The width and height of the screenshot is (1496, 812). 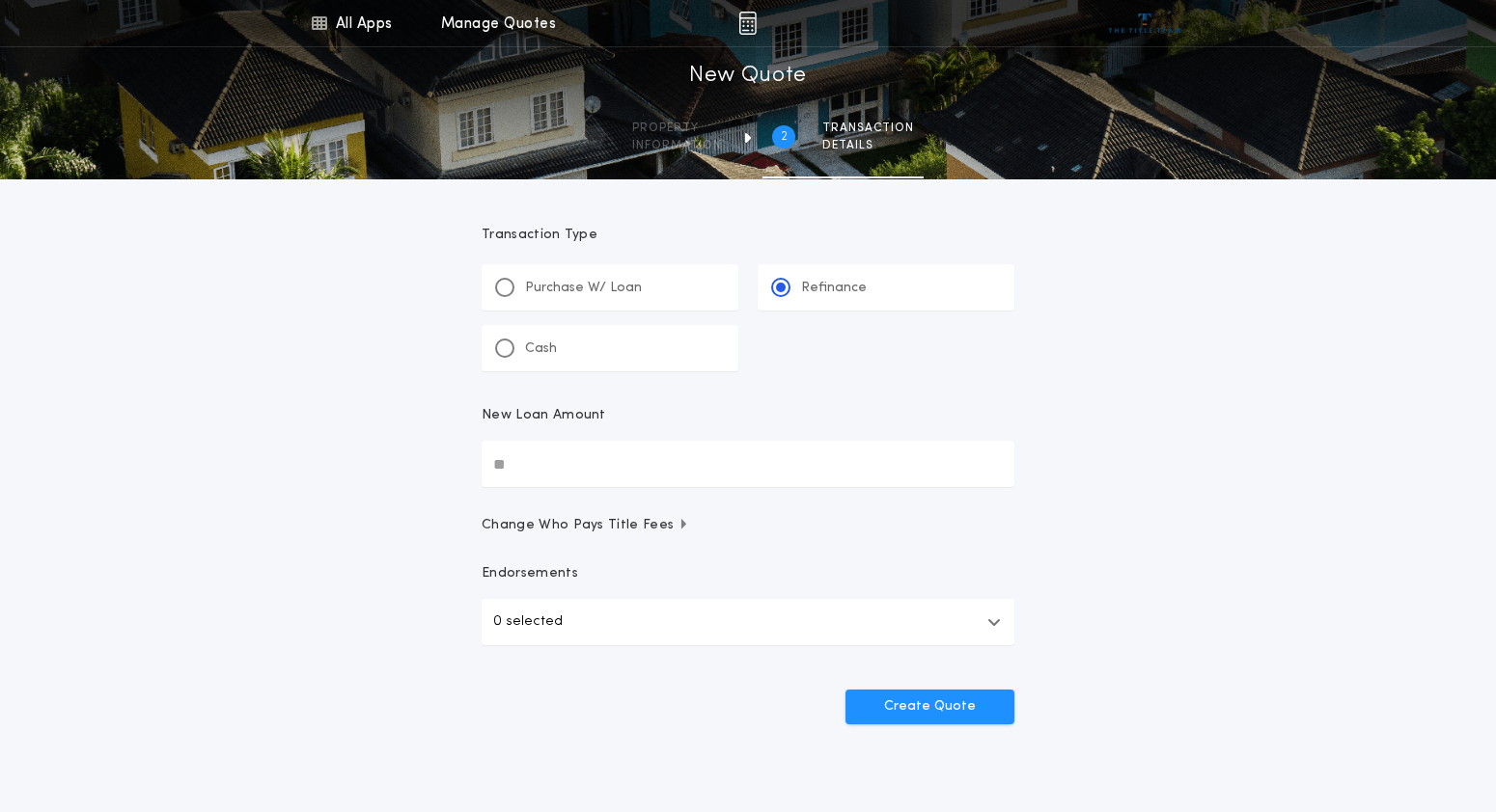 I want to click on p: Purchase W/ Loan, so click(x=583, y=288).